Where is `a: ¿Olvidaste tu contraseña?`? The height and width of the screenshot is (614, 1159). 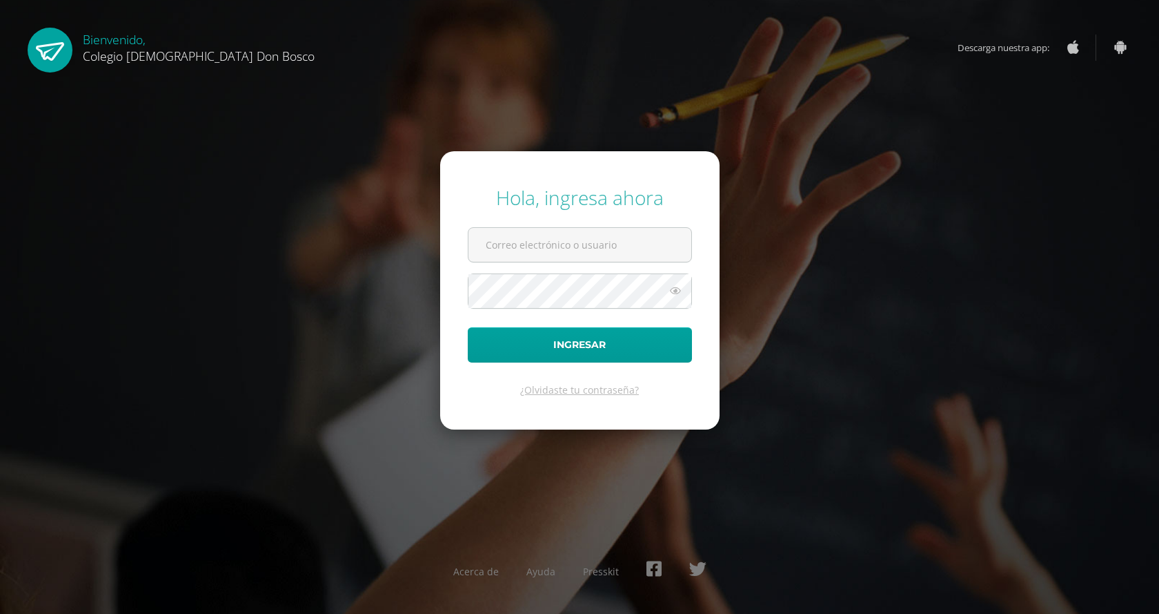
a: ¿Olvidaste tu contraseña? is located at coordinates (580, 389).